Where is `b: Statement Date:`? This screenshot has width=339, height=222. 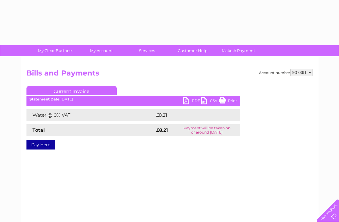 b: Statement Date: is located at coordinates (45, 99).